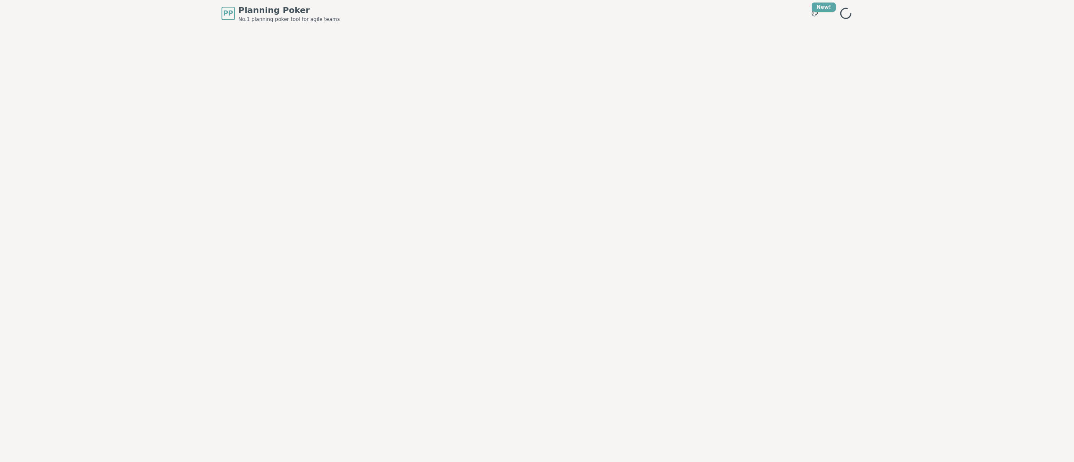 This screenshot has width=1074, height=462. I want to click on span: No.1 planning poker tool for agile teams, so click(289, 19).